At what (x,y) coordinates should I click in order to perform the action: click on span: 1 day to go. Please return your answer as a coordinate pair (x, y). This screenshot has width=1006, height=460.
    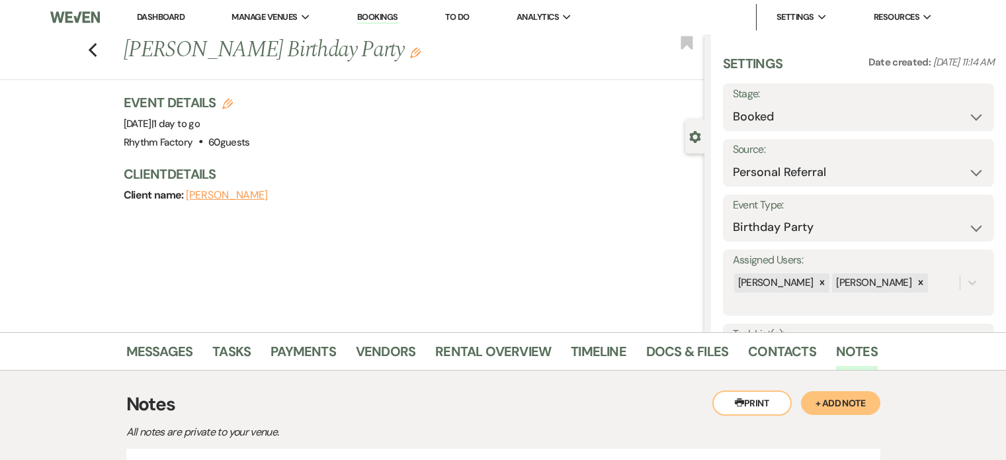
    Looking at the image, I should click on (177, 124).